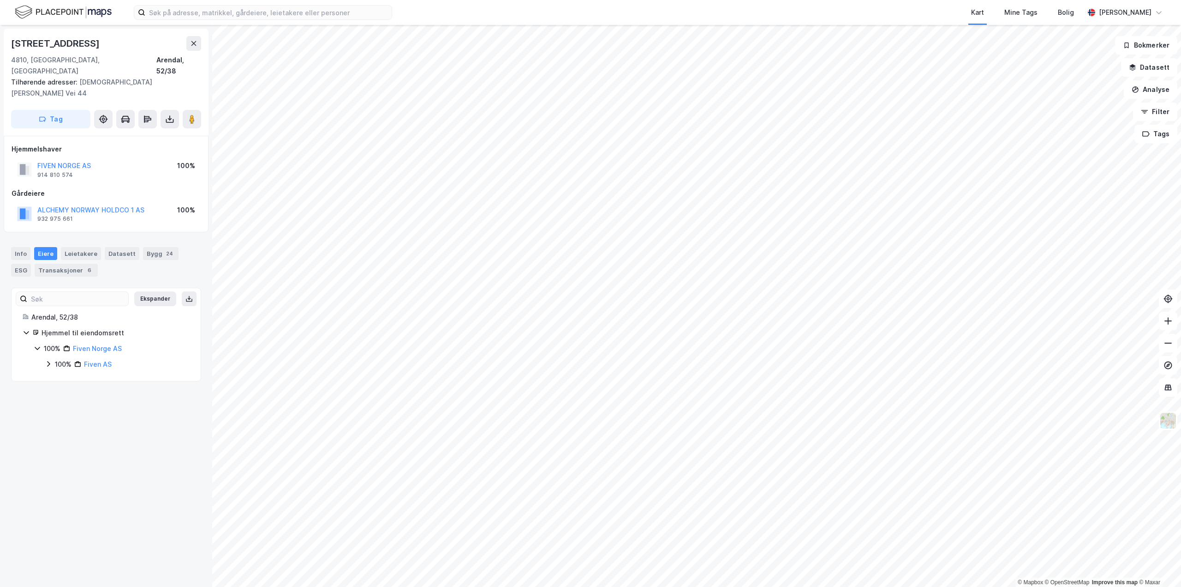 The width and height of the screenshot is (1181, 587). I want to click on input: Søk på adresse, matrikkel, gårdeiere, leietakere eller personer, so click(269, 12).